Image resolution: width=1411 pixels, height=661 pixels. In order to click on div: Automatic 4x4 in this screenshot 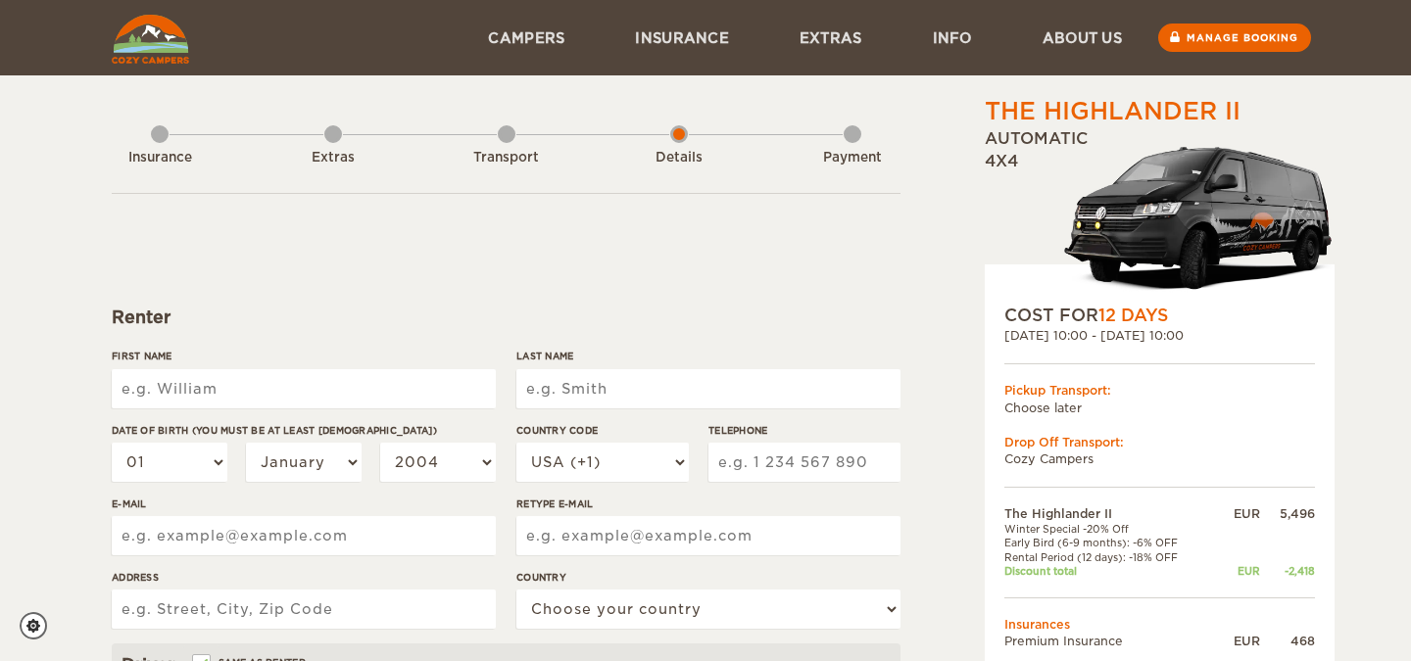, I will do `click(1159, 216)`.